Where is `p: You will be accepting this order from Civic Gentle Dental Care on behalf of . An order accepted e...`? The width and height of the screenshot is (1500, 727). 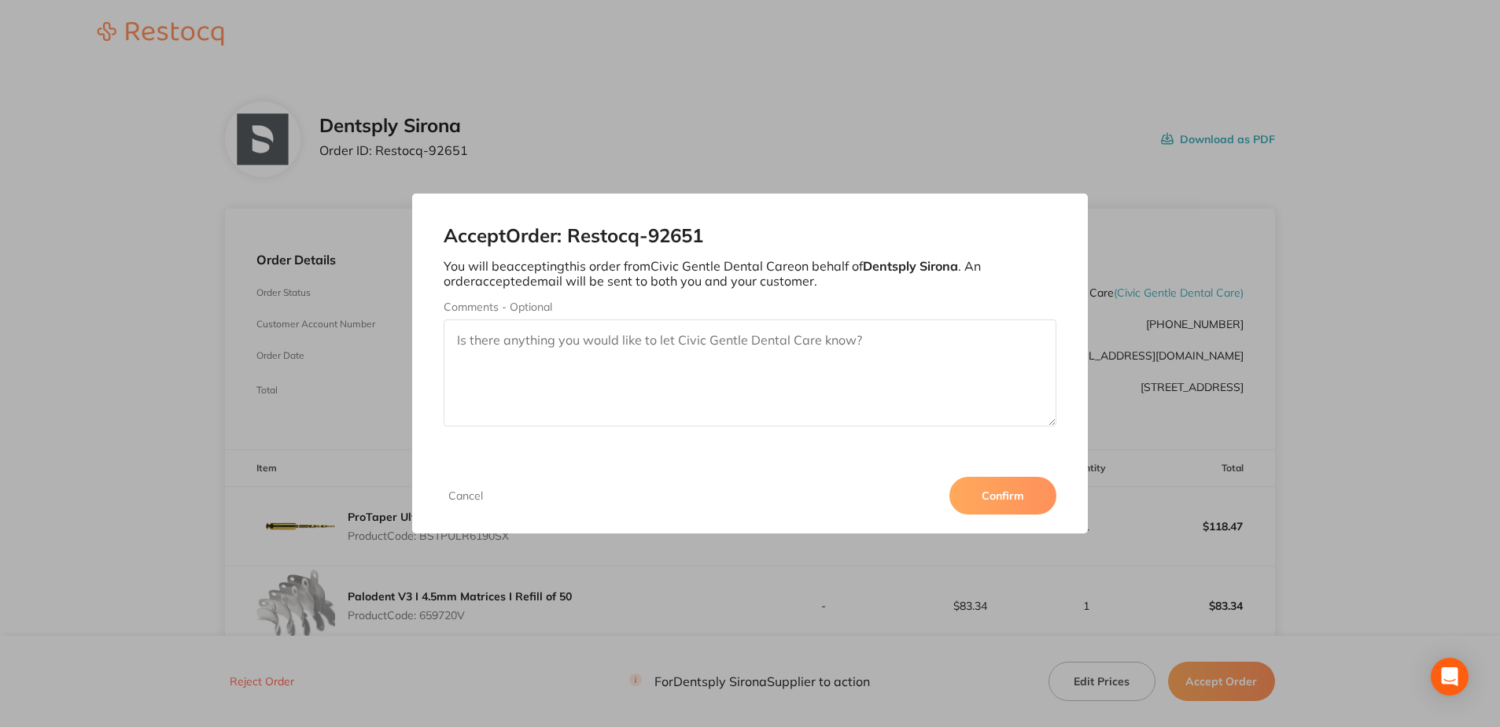 p: You will be accepting this order from Civic Gentle Dental Care on behalf of . An order accepted e... is located at coordinates (749, 273).